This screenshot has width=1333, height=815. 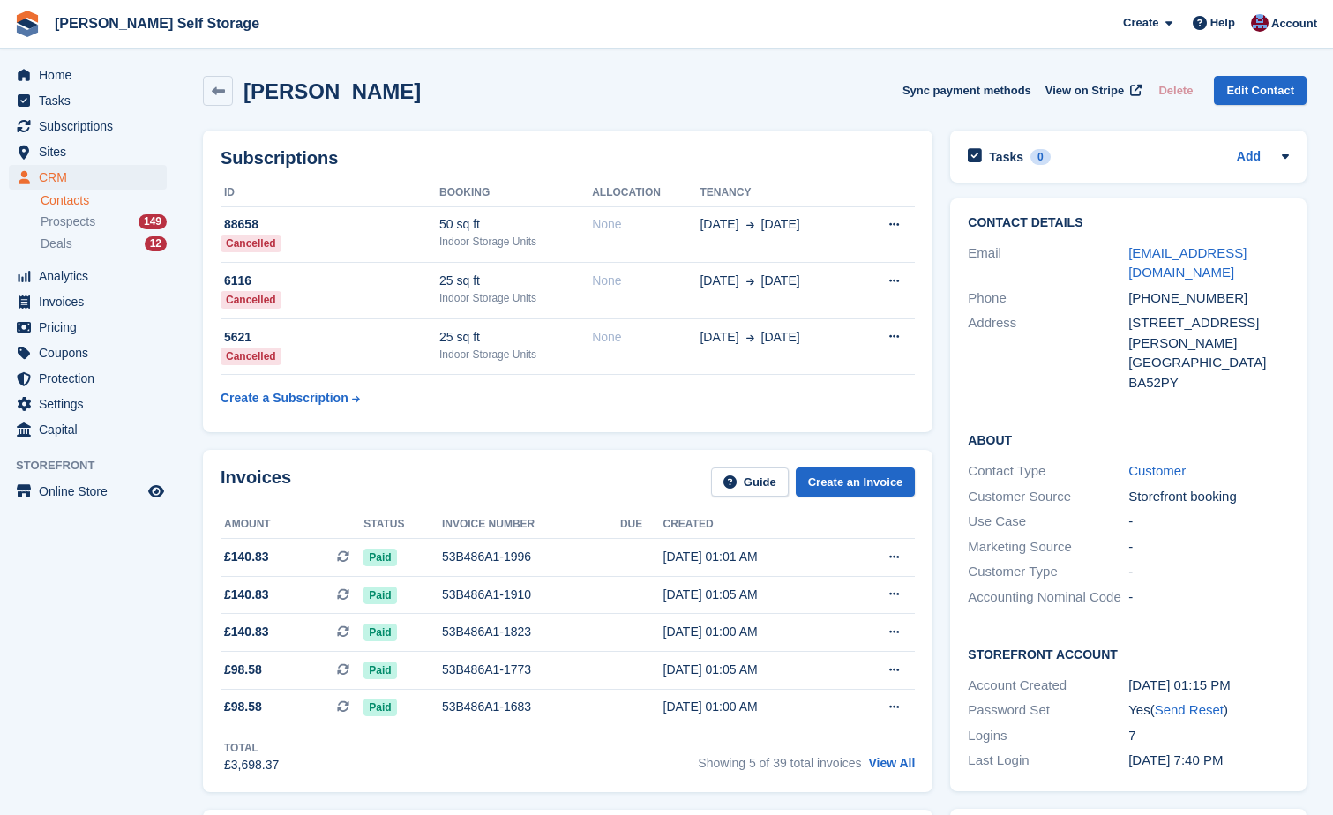 What do you see at coordinates (156, 491) in the screenshot?
I see `a: Preview store` at bounding box center [156, 491].